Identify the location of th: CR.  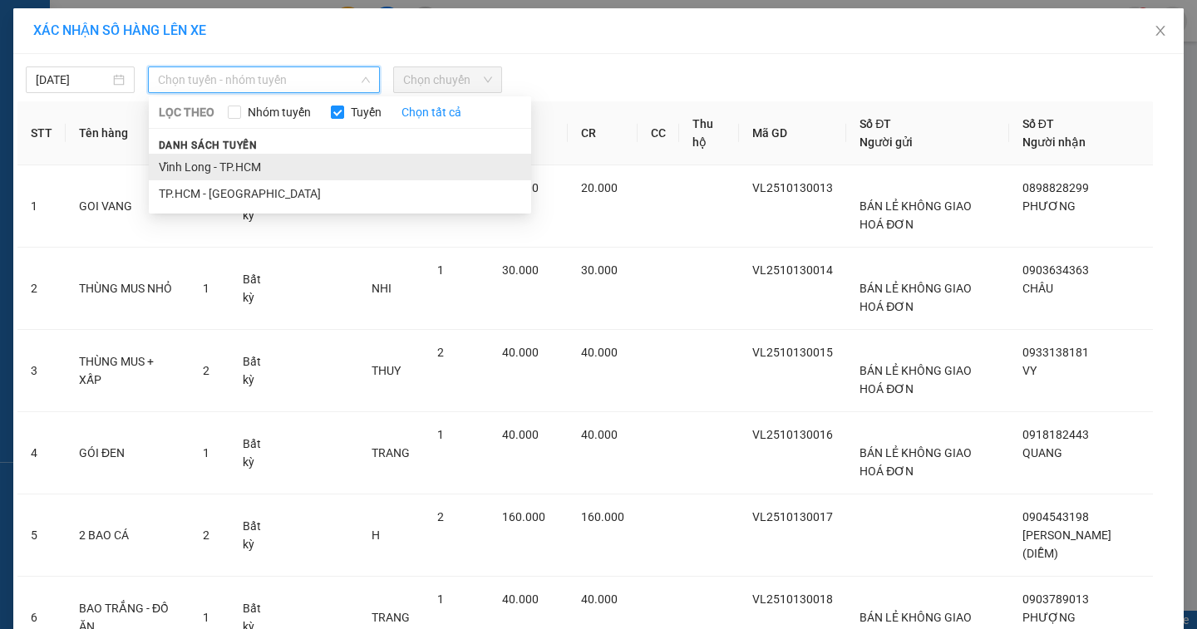
(602, 133).